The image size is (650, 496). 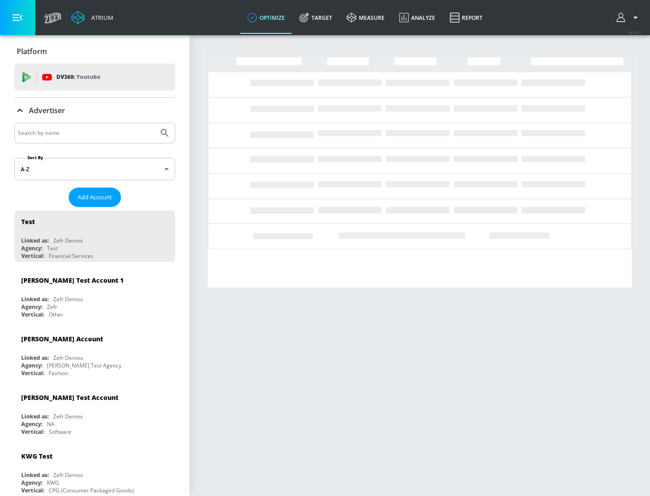 What do you see at coordinates (95, 77) in the screenshot?
I see `div: DV360: Youtube` at bounding box center [95, 77].